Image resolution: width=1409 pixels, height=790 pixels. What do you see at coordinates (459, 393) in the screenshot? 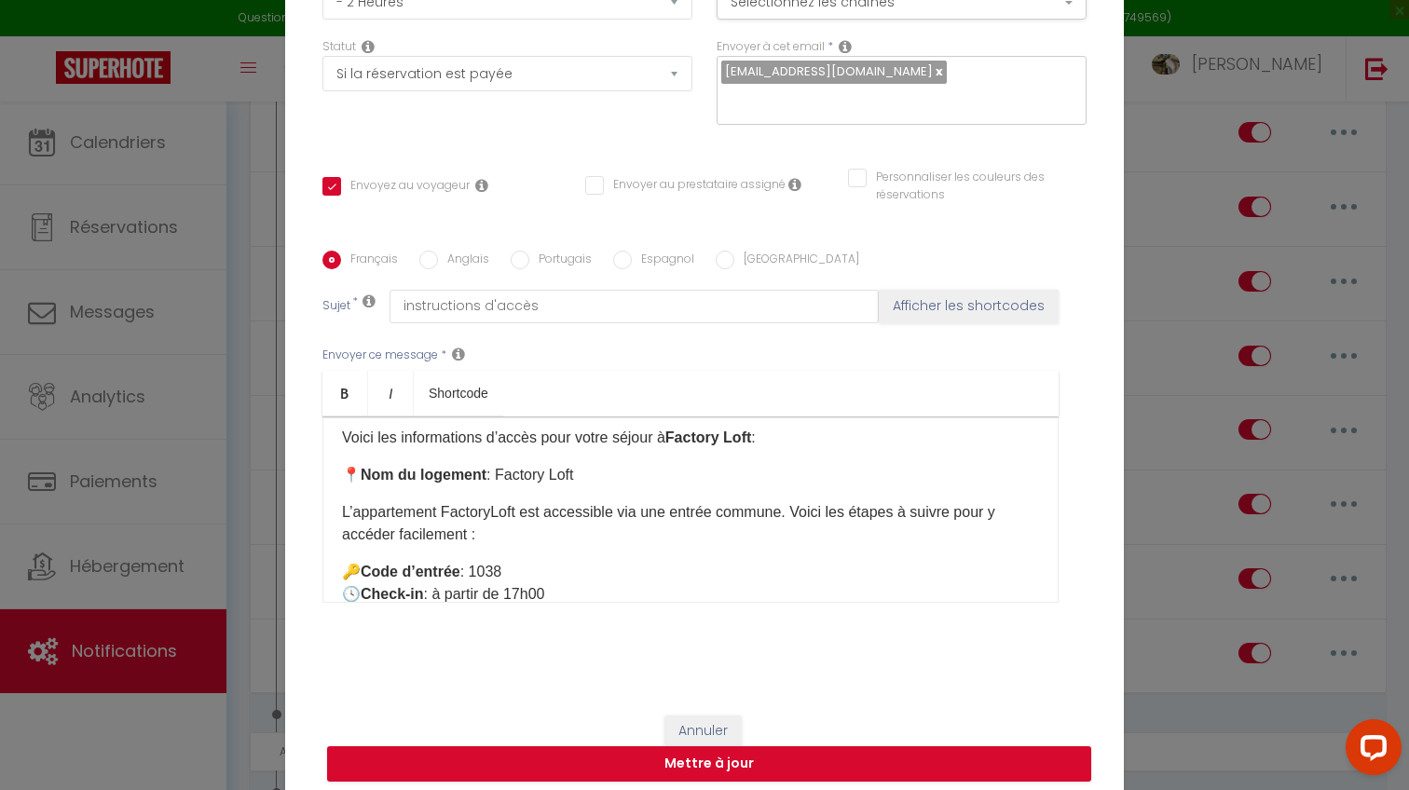
I see `a: Shortcode` at bounding box center [459, 393].